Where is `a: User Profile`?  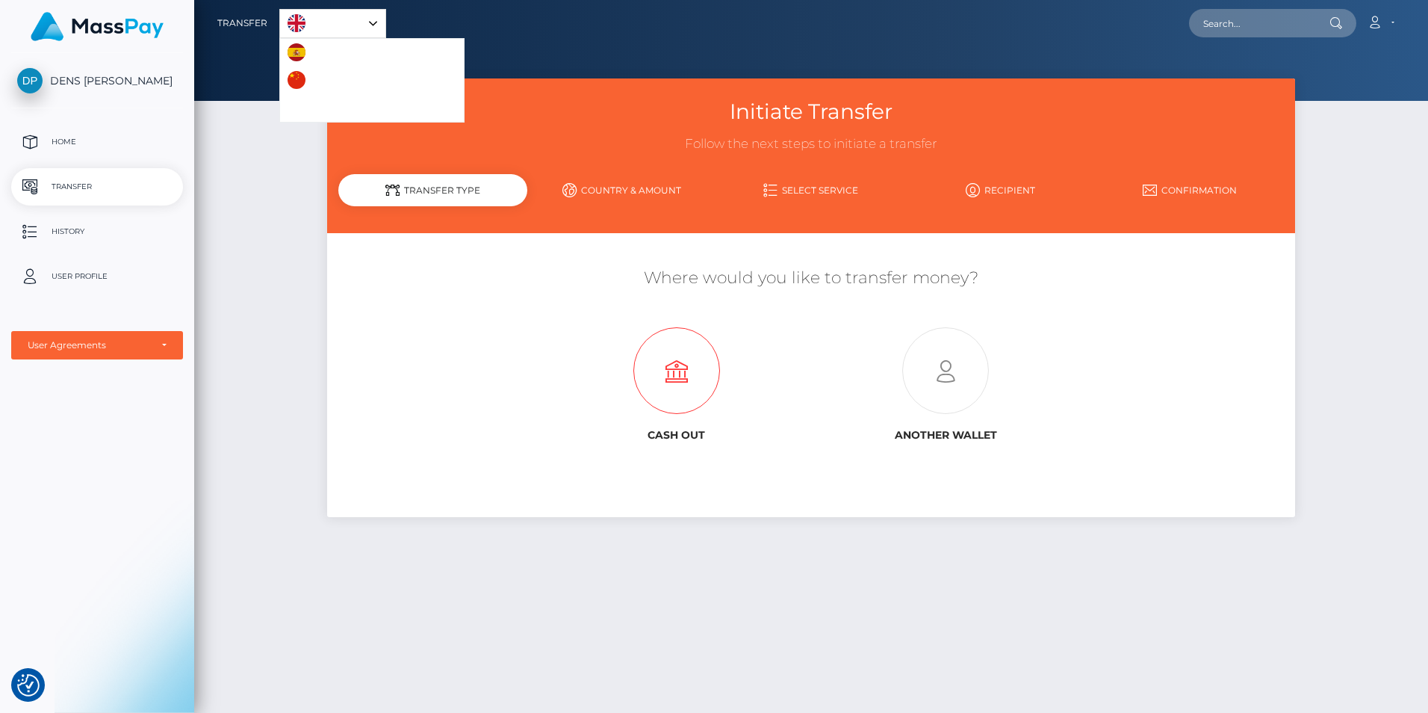
a: User Profile is located at coordinates (97, 276).